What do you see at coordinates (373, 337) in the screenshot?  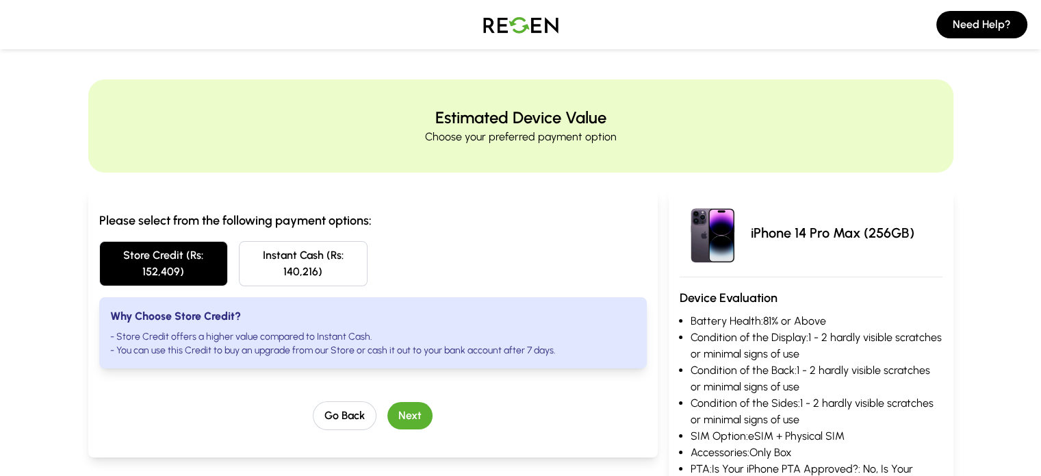 I see `li: - Store Credit offers a higher value compared to Instant Cash.` at bounding box center [373, 337].